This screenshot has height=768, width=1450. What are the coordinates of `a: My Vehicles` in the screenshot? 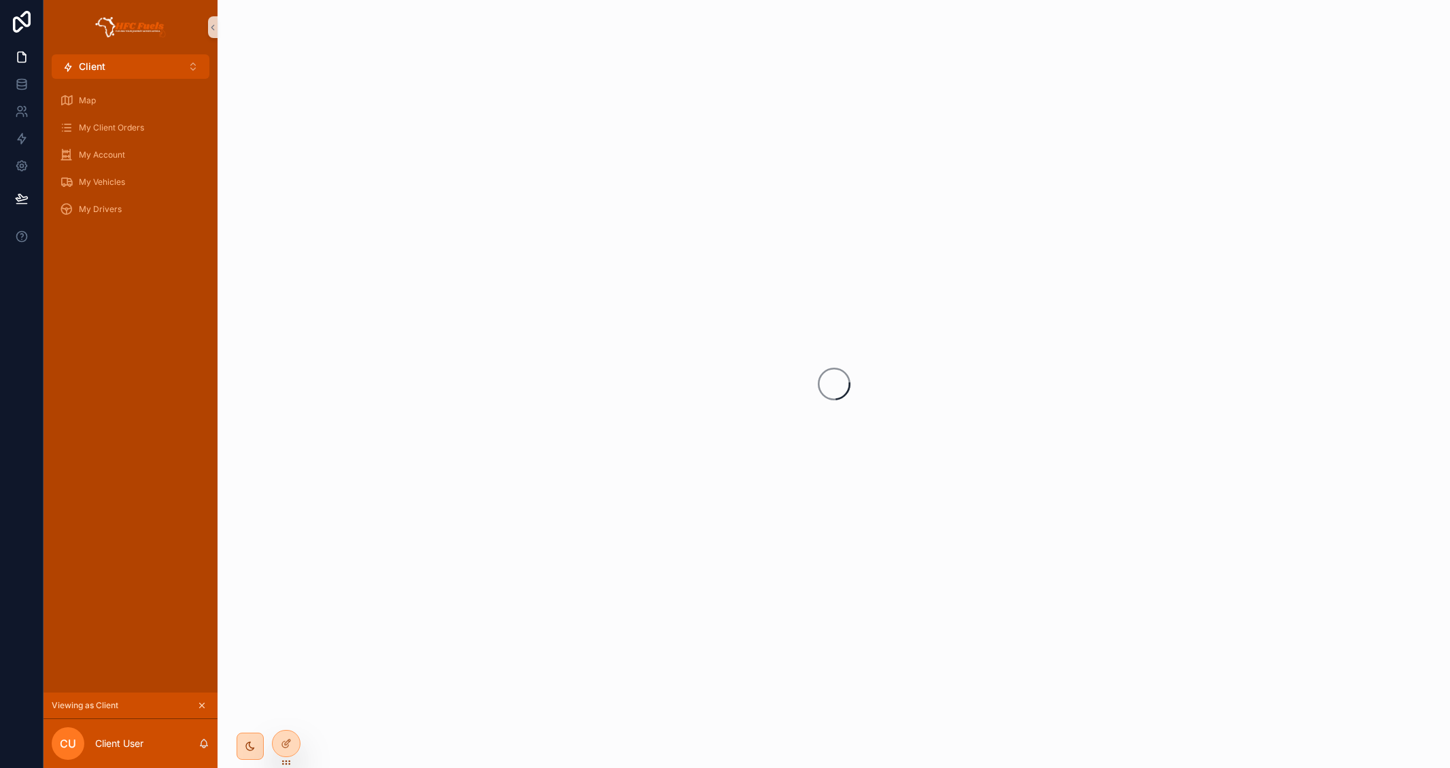 It's located at (131, 182).